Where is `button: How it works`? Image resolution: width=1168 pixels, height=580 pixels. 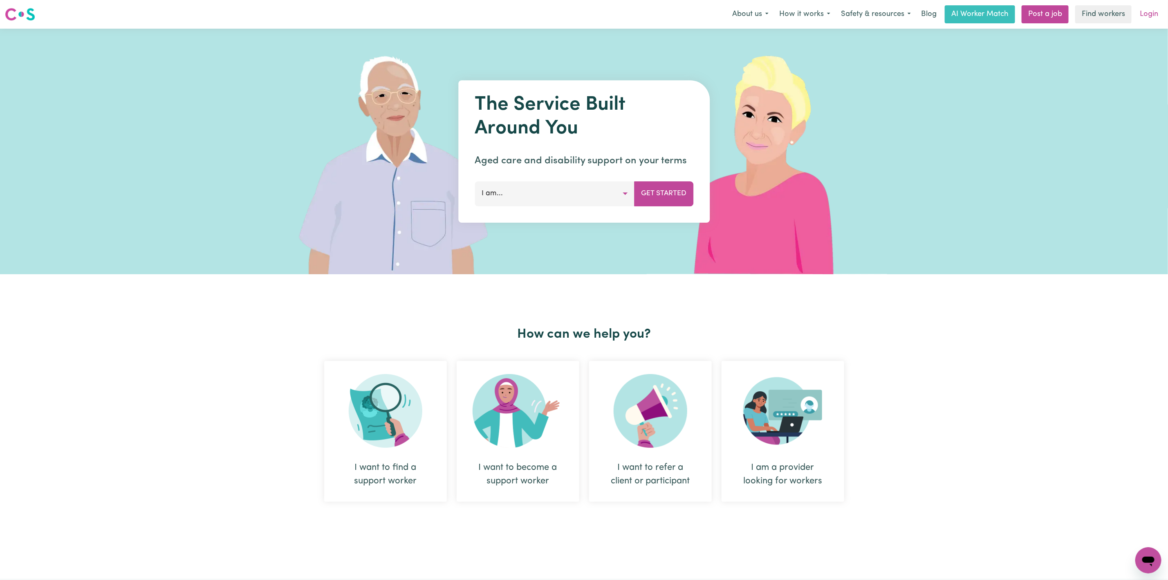 button: How it works is located at coordinates (805, 14).